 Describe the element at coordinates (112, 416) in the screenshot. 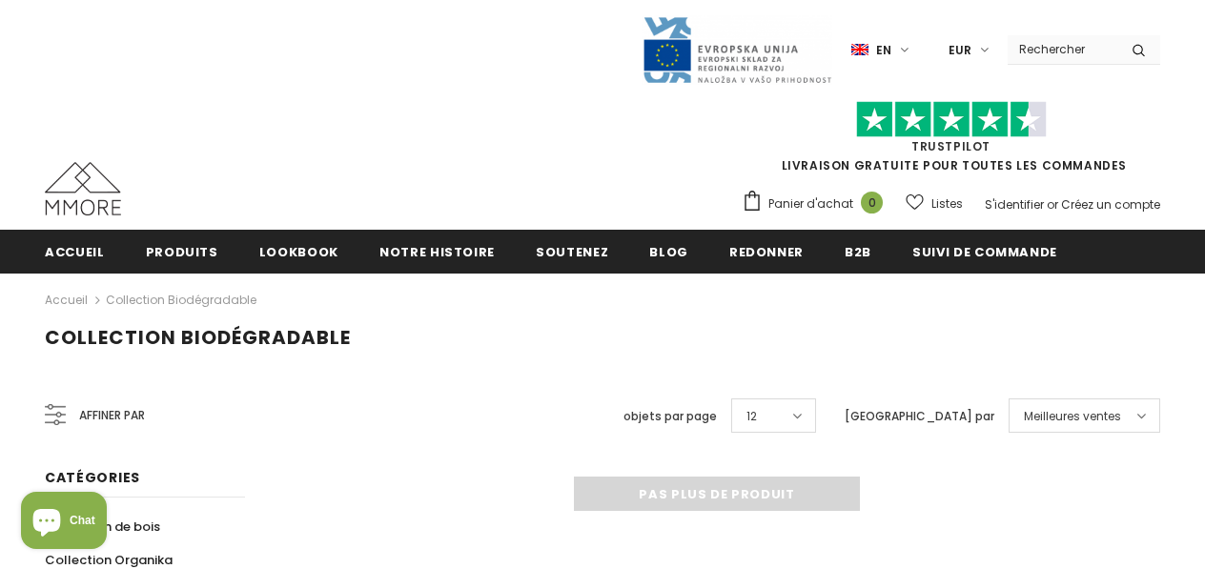

I see `span: Affiner par` at that location.